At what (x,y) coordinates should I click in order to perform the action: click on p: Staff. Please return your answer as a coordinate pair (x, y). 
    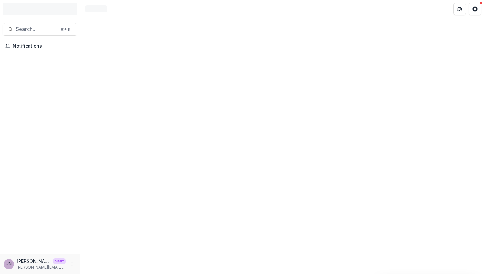
    Looking at the image, I should click on (59, 262).